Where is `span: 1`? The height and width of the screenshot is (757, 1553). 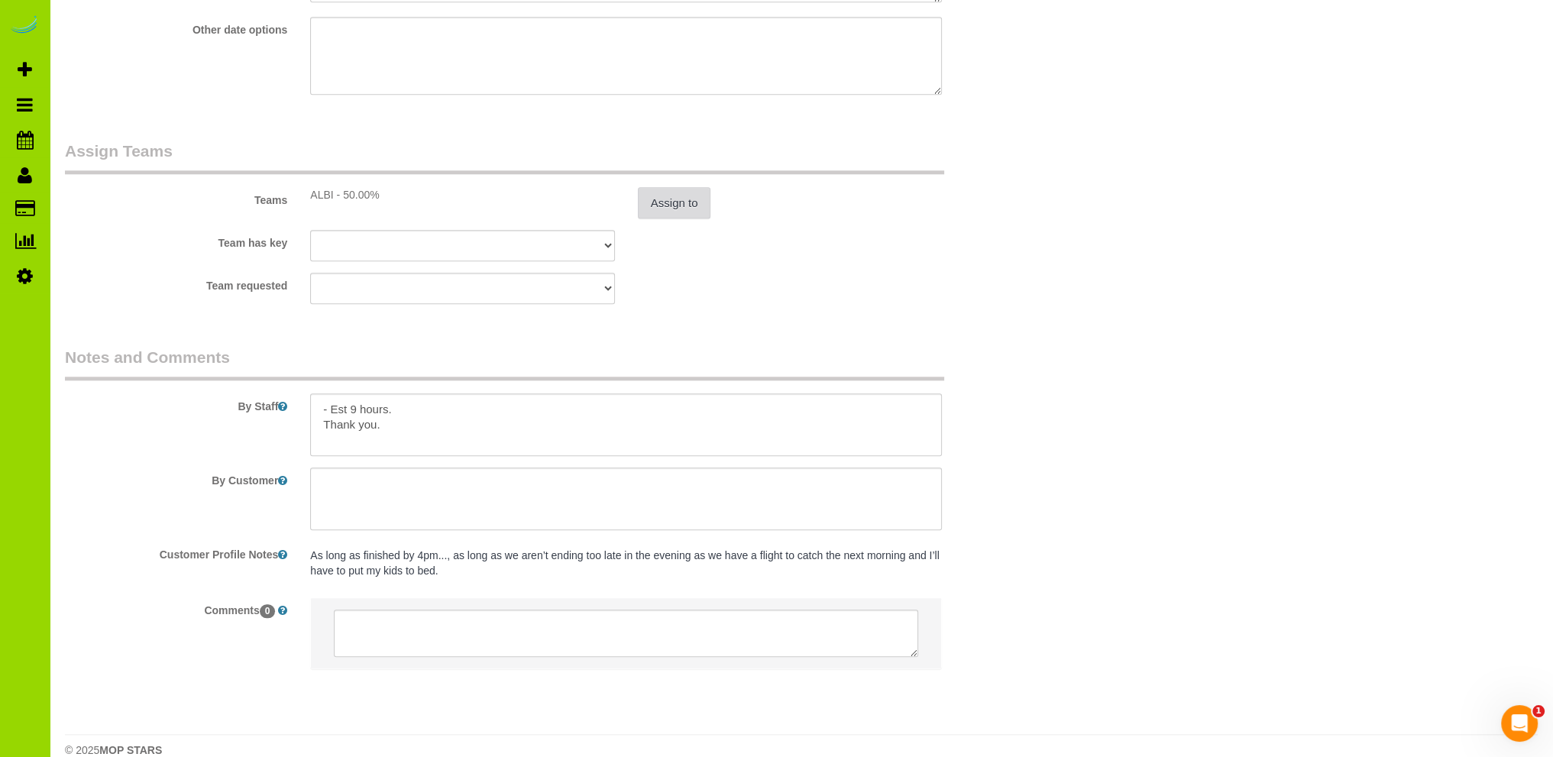 span: 1 is located at coordinates (1538, 711).